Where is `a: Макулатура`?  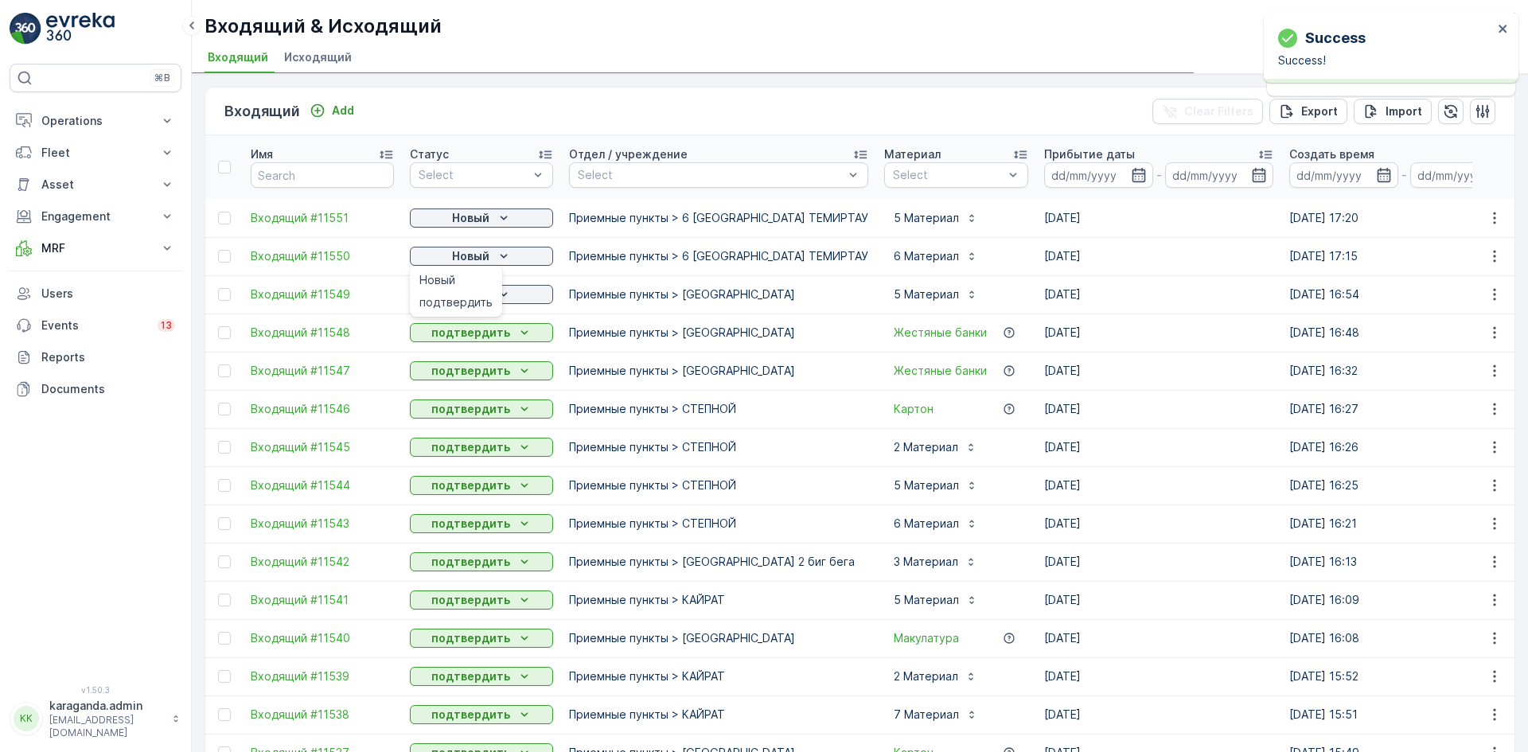
a: Макулатура is located at coordinates (927, 638).